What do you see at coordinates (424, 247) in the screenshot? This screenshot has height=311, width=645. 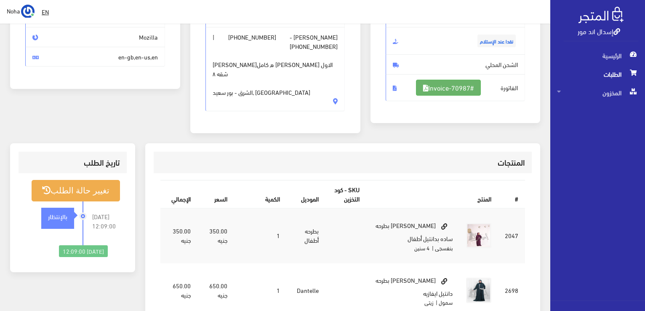 I see `small: | 4 سنين` at bounding box center [424, 247].